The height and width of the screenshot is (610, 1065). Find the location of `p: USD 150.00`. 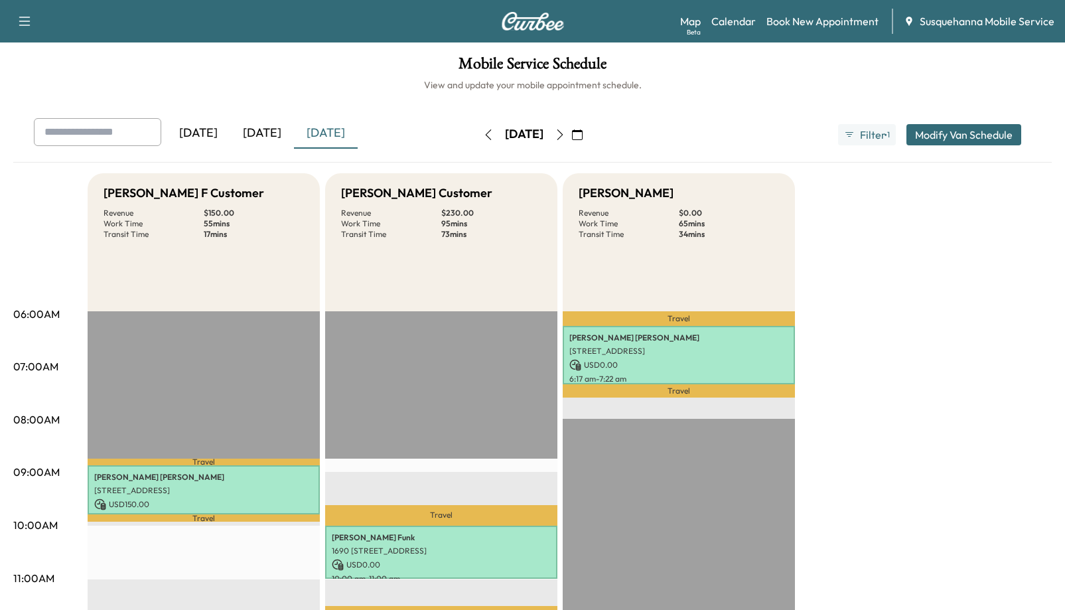

p: USD 150.00 is located at coordinates (204, 504).